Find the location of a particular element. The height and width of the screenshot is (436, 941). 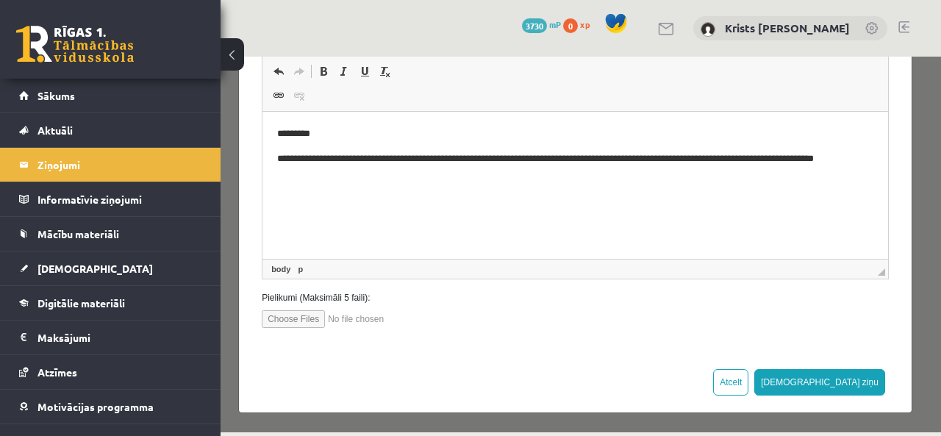

a: Atsaistīt is located at coordinates (79, 39).